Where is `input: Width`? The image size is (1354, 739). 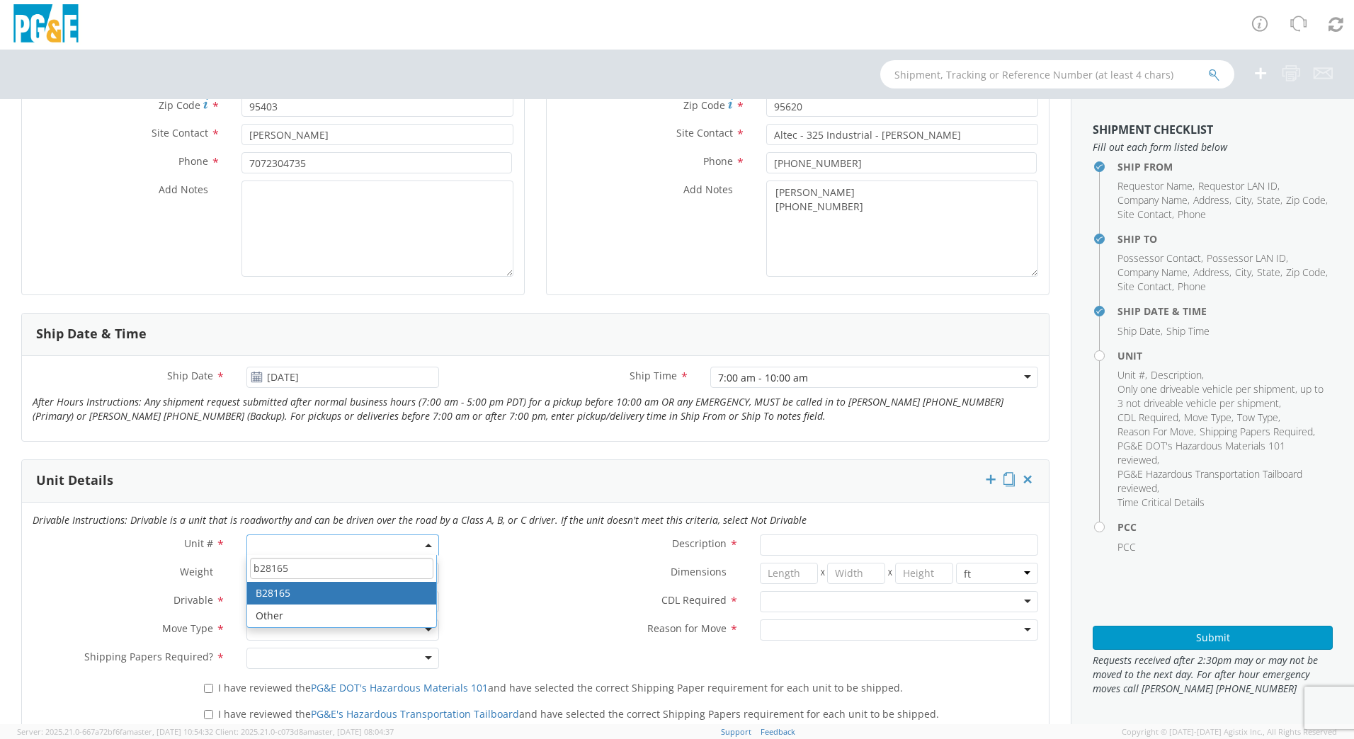
input: Width is located at coordinates (856, 574).